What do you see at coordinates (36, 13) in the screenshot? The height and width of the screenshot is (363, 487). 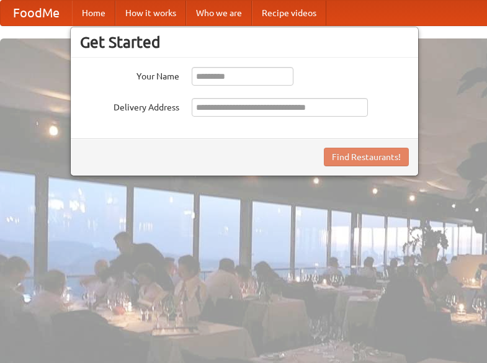 I see `a: FoodMe` at bounding box center [36, 13].